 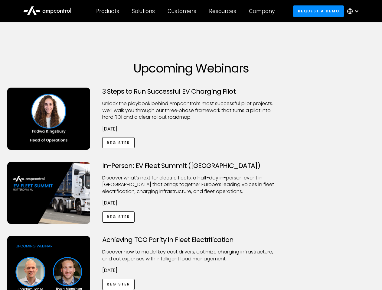 What do you see at coordinates (143, 11) in the screenshot?
I see `div: Solutions` at bounding box center [143, 11].